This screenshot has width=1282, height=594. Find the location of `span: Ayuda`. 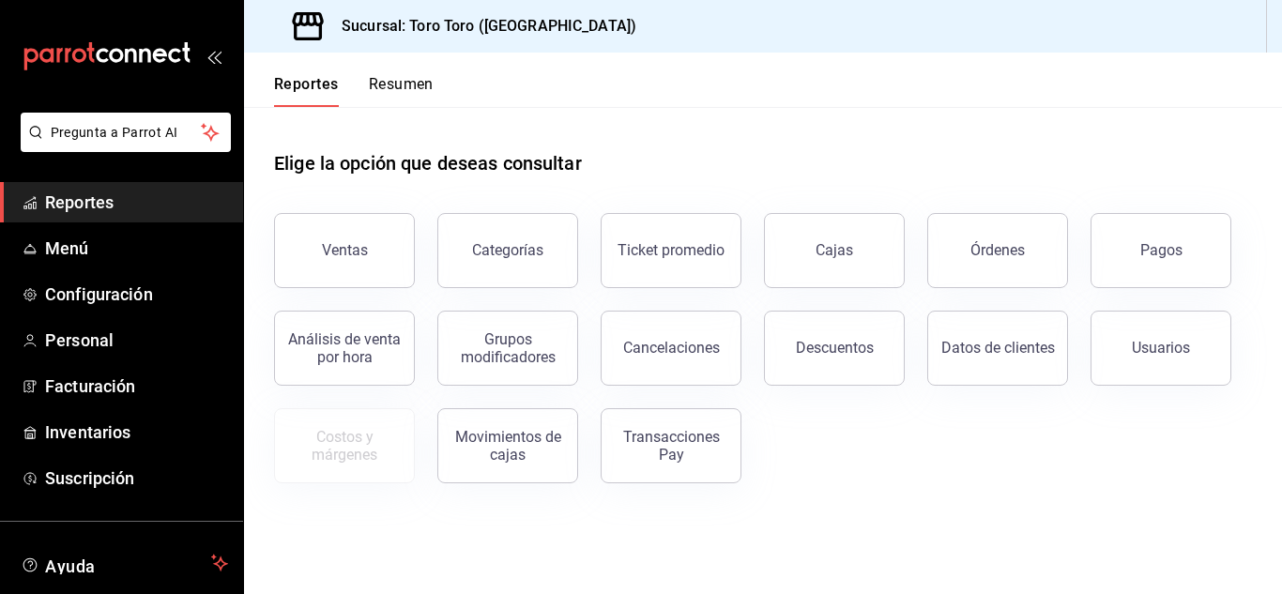

span: Ayuda is located at coordinates (124, 563).